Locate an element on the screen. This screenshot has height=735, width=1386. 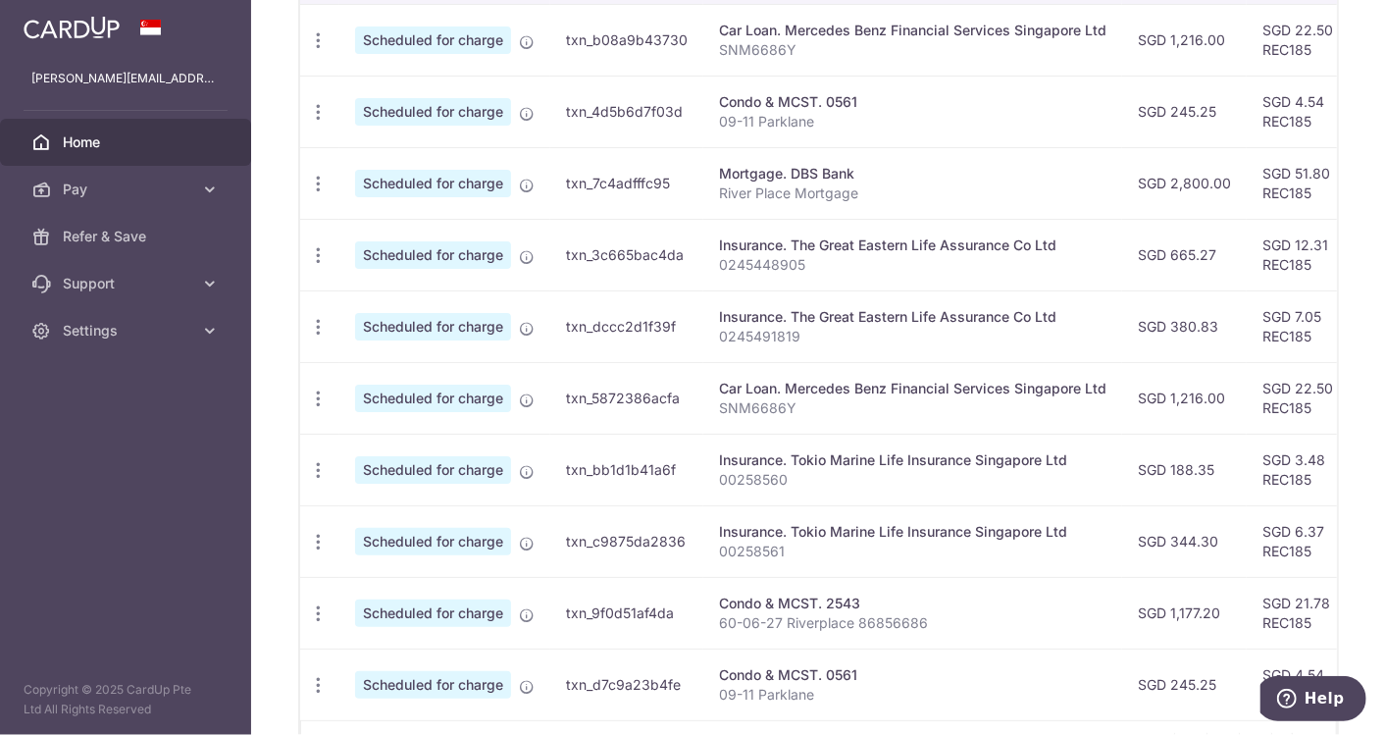
p: 0245448905 is located at coordinates (913, 265).